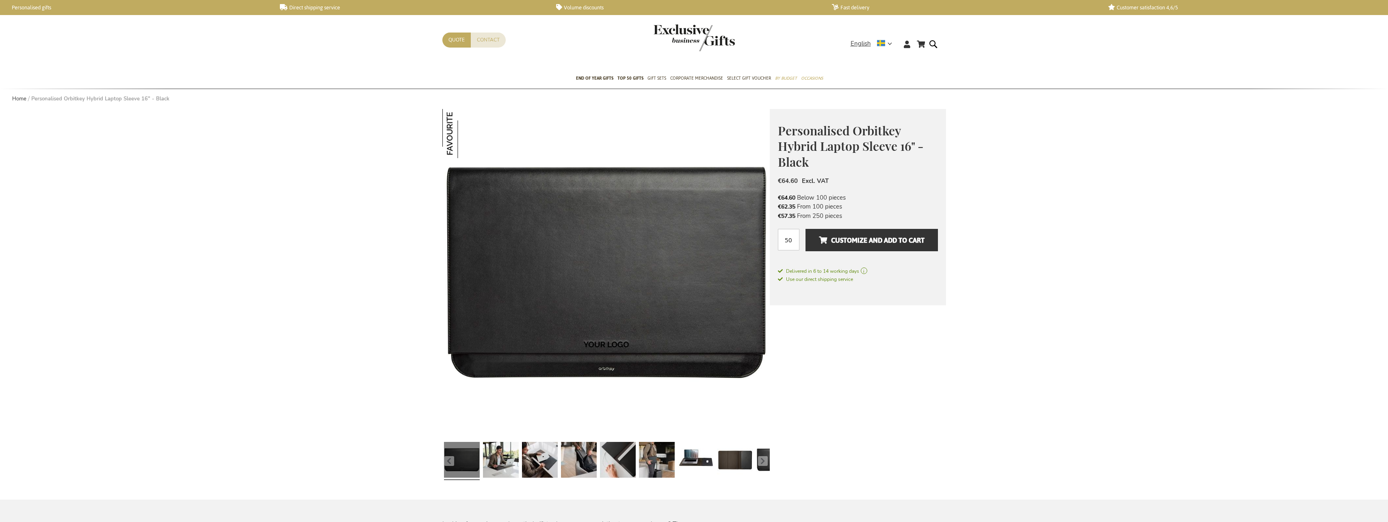 This screenshot has width=1388, height=522. Describe the element at coordinates (871, 240) in the screenshot. I see `button: Customize and add to cart` at that location.